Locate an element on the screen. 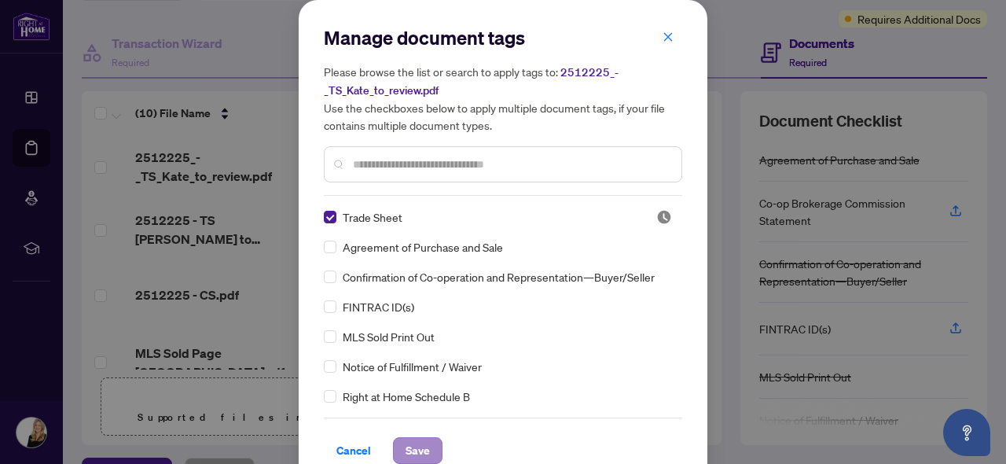 The image size is (1006, 464). span: Agreement of Purchase and Sale is located at coordinates (423, 247).